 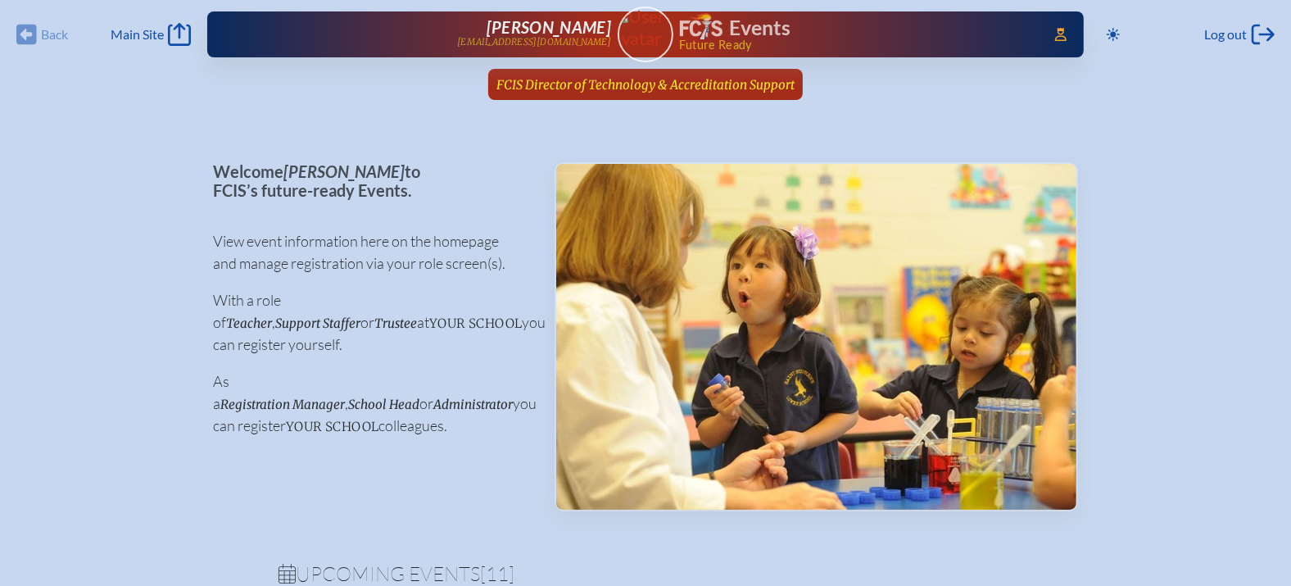 What do you see at coordinates (396, 323) in the screenshot?
I see `span: Trustee` at bounding box center [396, 323].